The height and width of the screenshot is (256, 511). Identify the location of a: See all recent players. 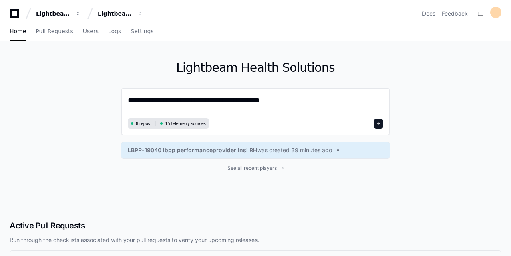
(255, 168).